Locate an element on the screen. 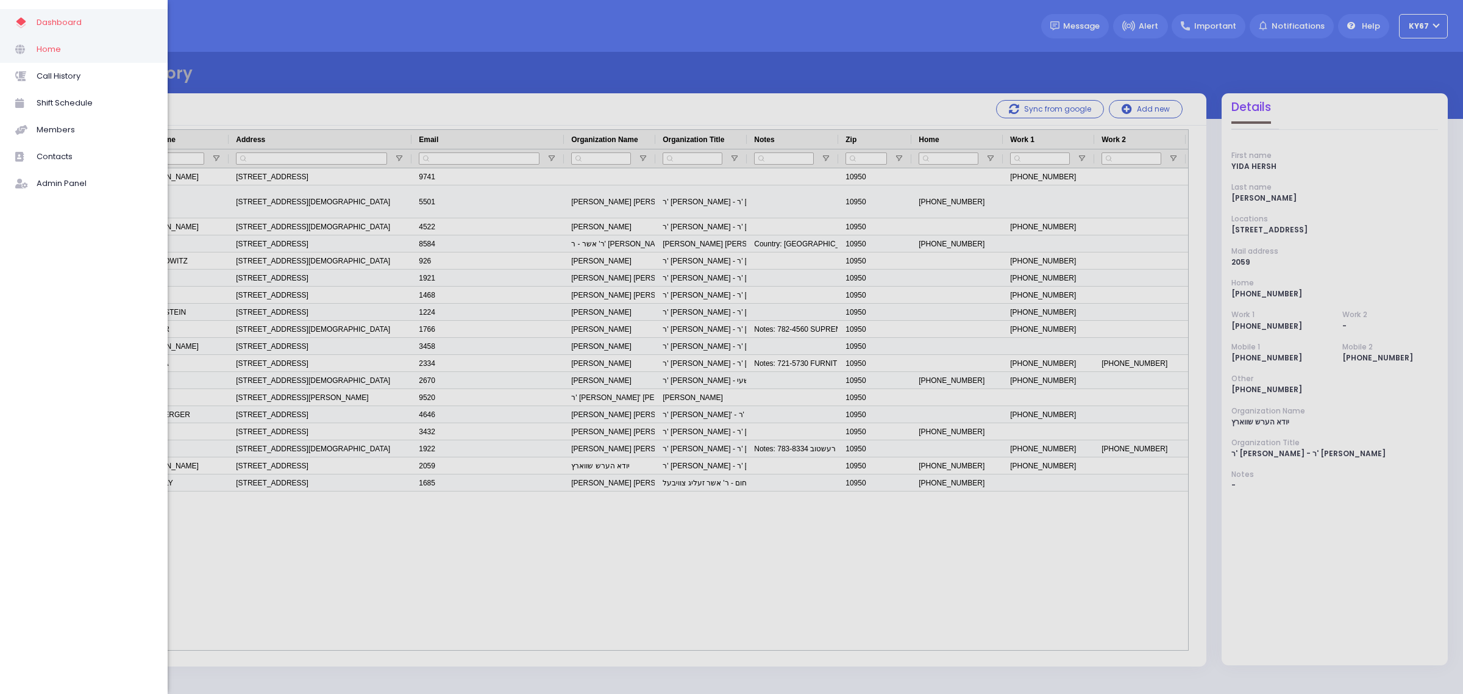 The height and width of the screenshot is (694, 1463). span: Home is located at coordinates (95, 49).